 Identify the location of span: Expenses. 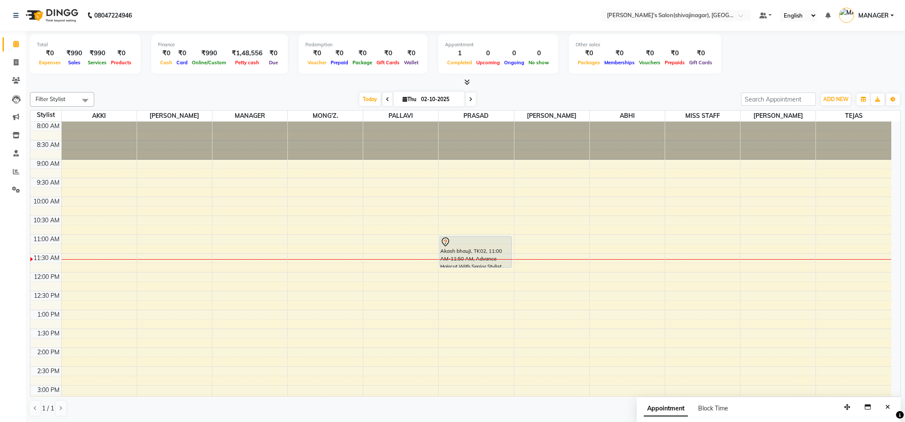
(50, 63).